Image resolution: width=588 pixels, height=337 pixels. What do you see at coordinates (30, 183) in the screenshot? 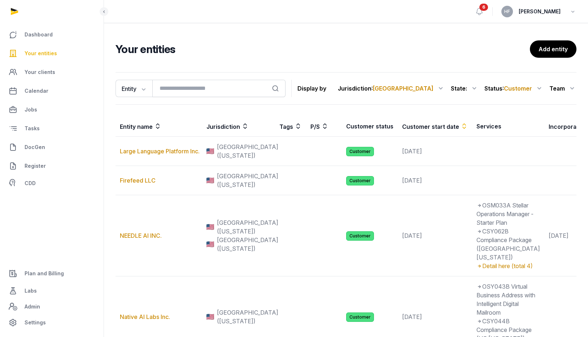
I see `span: CDD` at bounding box center [30, 183].